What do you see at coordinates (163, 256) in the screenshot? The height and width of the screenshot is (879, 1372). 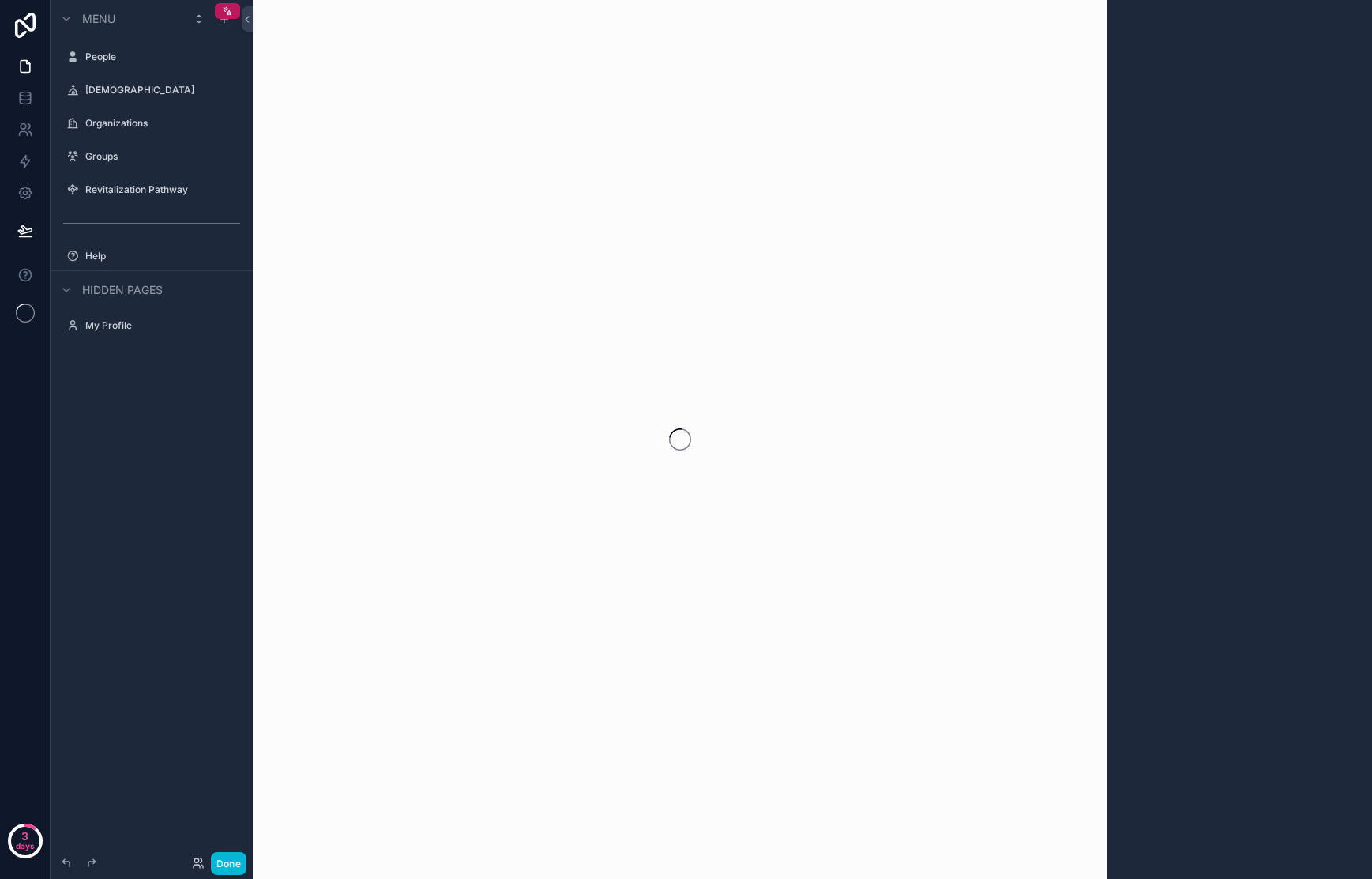 I see `label: Help` at bounding box center [163, 256].